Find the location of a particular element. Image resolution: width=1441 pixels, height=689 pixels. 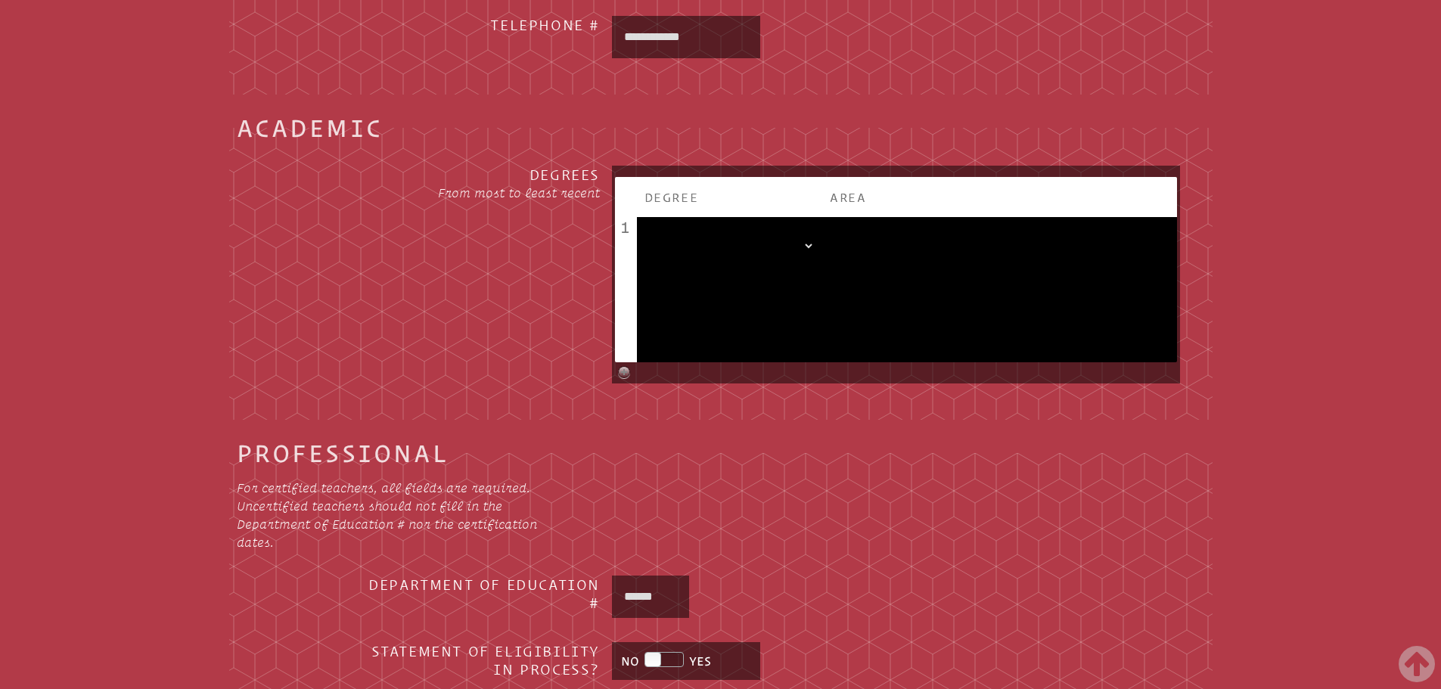

li: NO is located at coordinates (632, 661).